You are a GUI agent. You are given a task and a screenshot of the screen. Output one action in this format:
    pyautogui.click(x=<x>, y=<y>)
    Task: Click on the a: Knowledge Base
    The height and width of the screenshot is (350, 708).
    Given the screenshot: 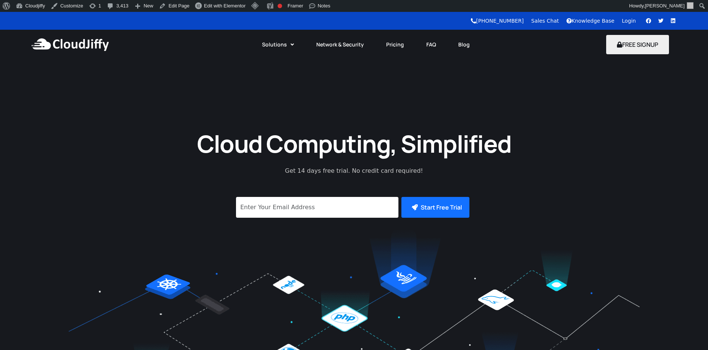 What is the action you would take?
    pyautogui.click(x=590, y=21)
    